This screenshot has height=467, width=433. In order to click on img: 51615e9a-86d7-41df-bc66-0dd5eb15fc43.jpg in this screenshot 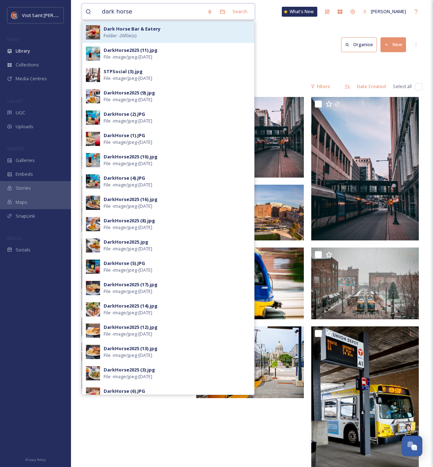, I will do `click(93, 352)`.